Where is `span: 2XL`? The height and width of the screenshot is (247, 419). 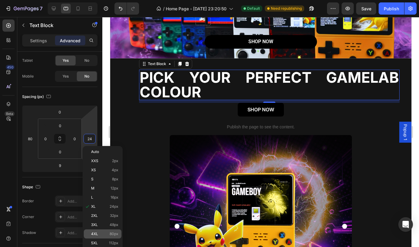 span: 2XL is located at coordinates (94, 215).